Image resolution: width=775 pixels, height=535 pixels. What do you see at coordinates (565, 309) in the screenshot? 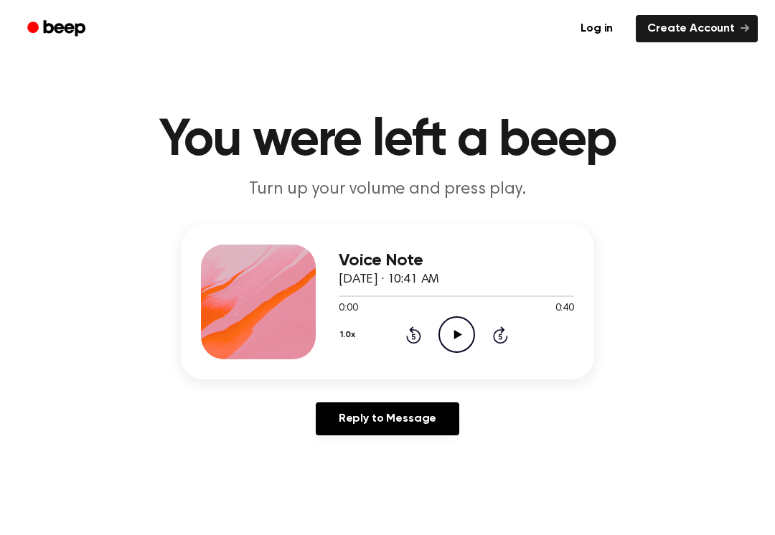
I see `span: 0:40` at bounding box center [565, 309].